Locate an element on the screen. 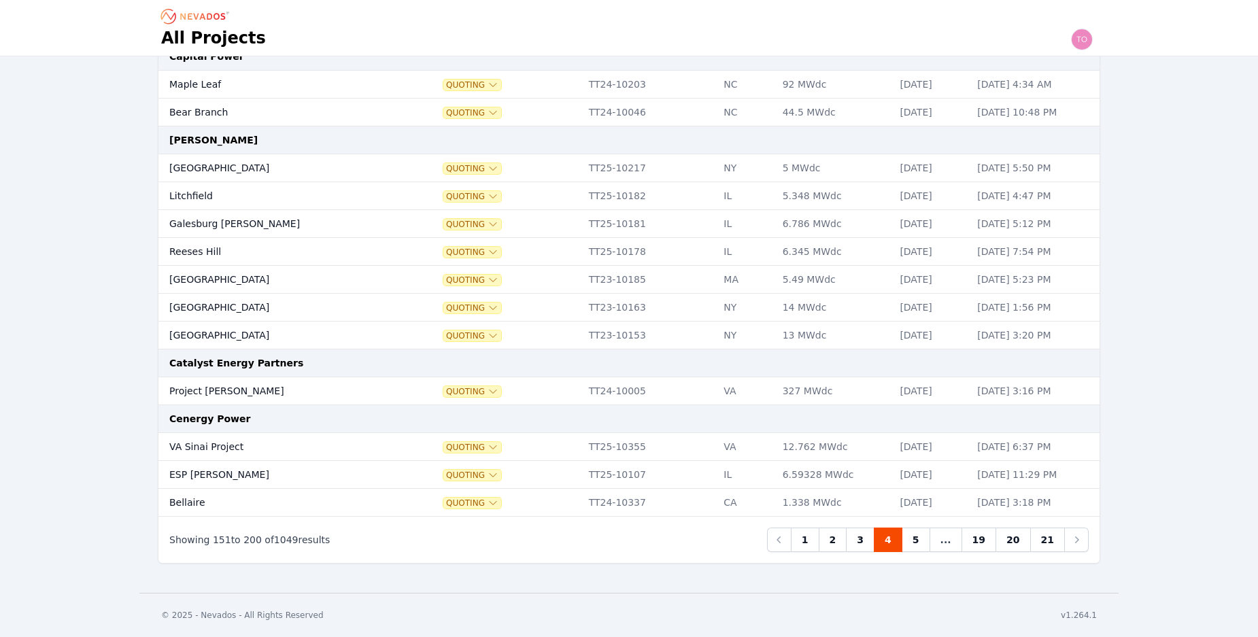 Image resolution: width=1258 pixels, height=637 pixels. nav: Breadcrumb is located at coordinates (197, 16).